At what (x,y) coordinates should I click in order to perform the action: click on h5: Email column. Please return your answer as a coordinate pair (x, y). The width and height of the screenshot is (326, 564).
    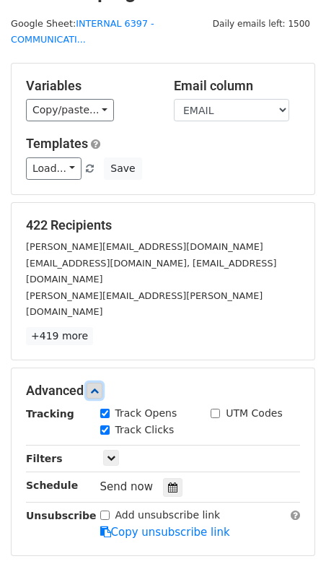
    Looking at the image, I should click on (237, 86).